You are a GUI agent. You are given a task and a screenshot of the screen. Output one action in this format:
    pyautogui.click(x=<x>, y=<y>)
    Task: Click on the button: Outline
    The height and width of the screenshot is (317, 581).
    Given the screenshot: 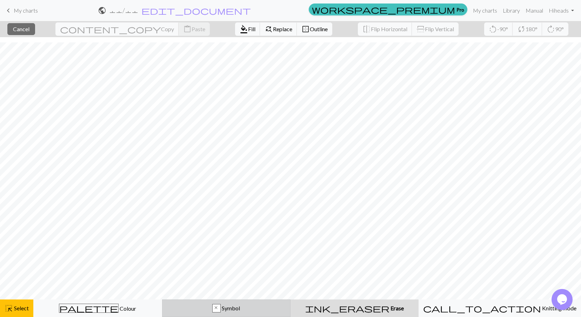 What is the action you would take?
    pyautogui.click(x=314, y=29)
    